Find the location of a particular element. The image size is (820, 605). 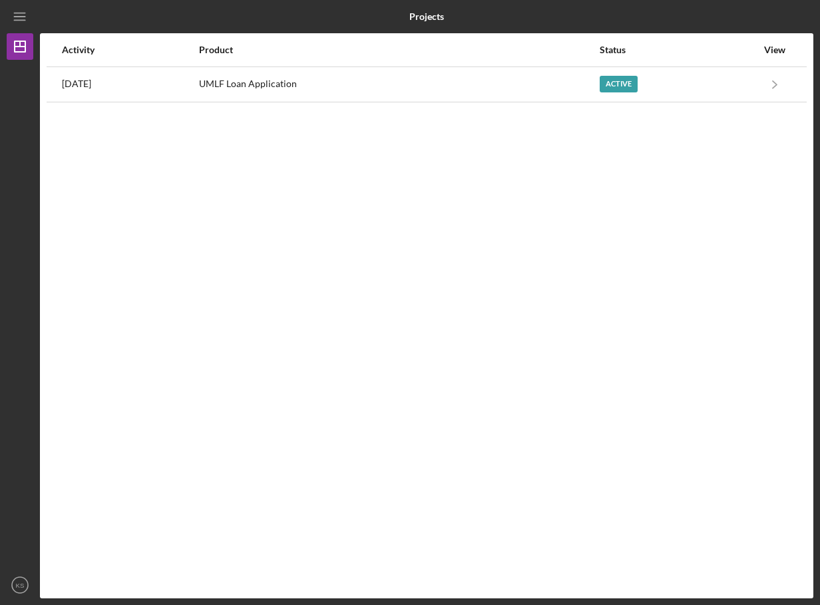

div: Product is located at coordinates (399, 50).